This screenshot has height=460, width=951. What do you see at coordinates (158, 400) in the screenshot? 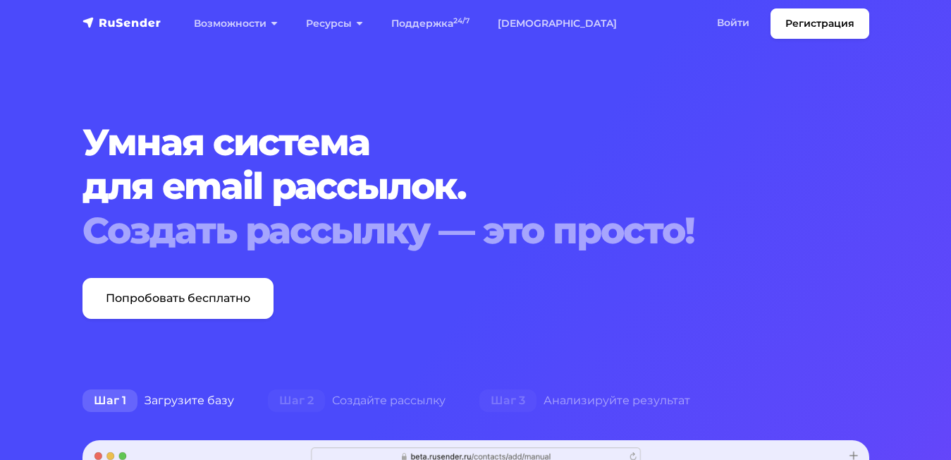
I see `div: Загрузите базу` at bounding box center [158, 400].